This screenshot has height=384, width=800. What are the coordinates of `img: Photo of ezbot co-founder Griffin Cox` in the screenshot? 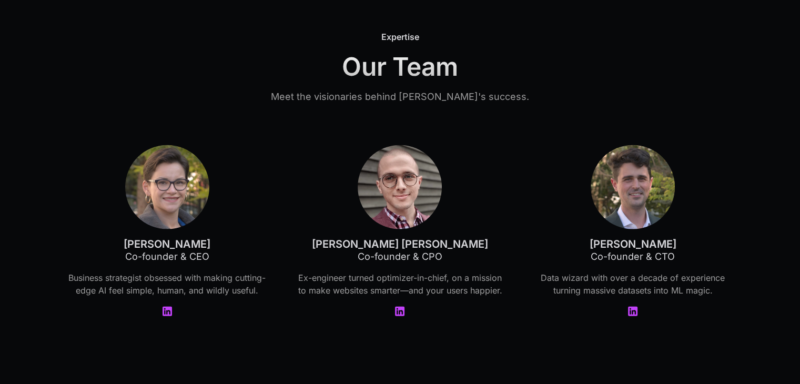 It's located at (400, 187).